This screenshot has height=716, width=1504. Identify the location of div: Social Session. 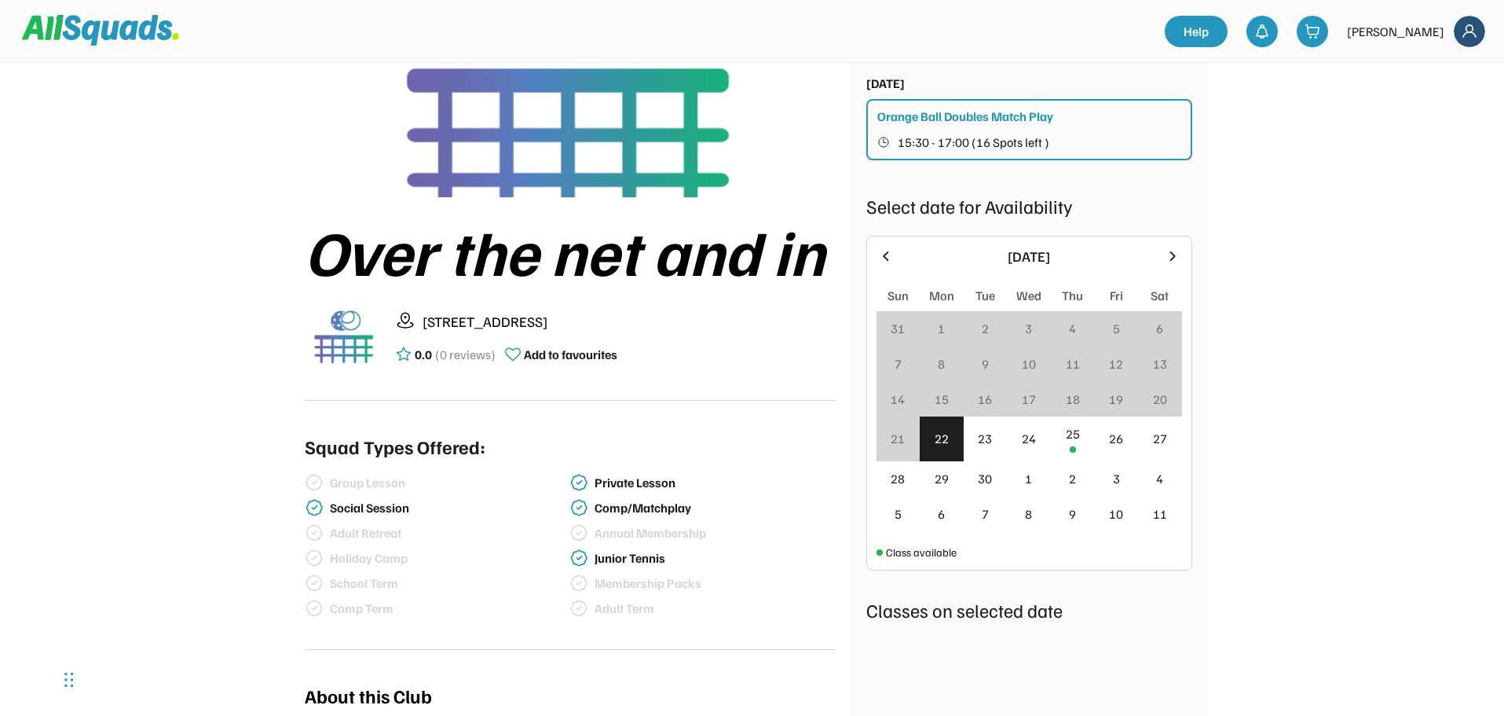
(449, 507).